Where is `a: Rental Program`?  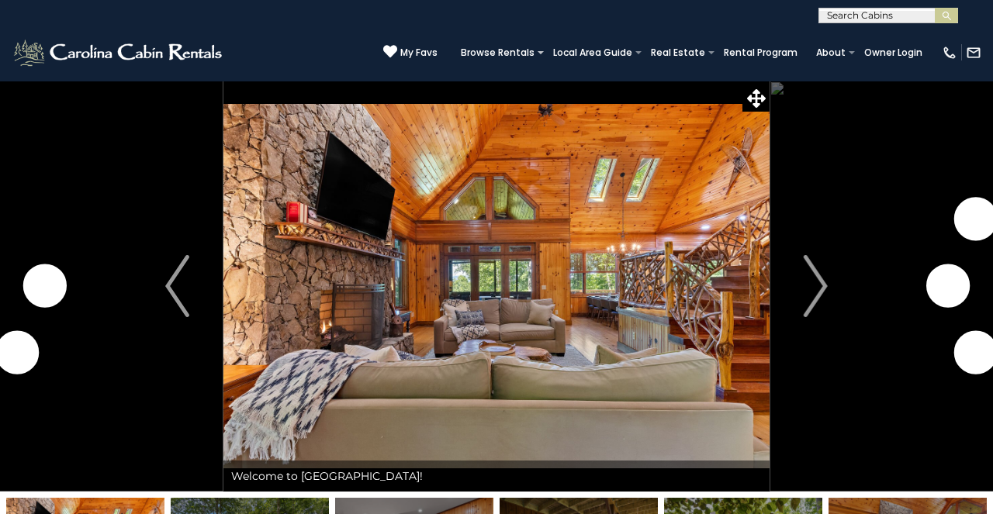
a: Rental Program is located at coordinates (760, 53).